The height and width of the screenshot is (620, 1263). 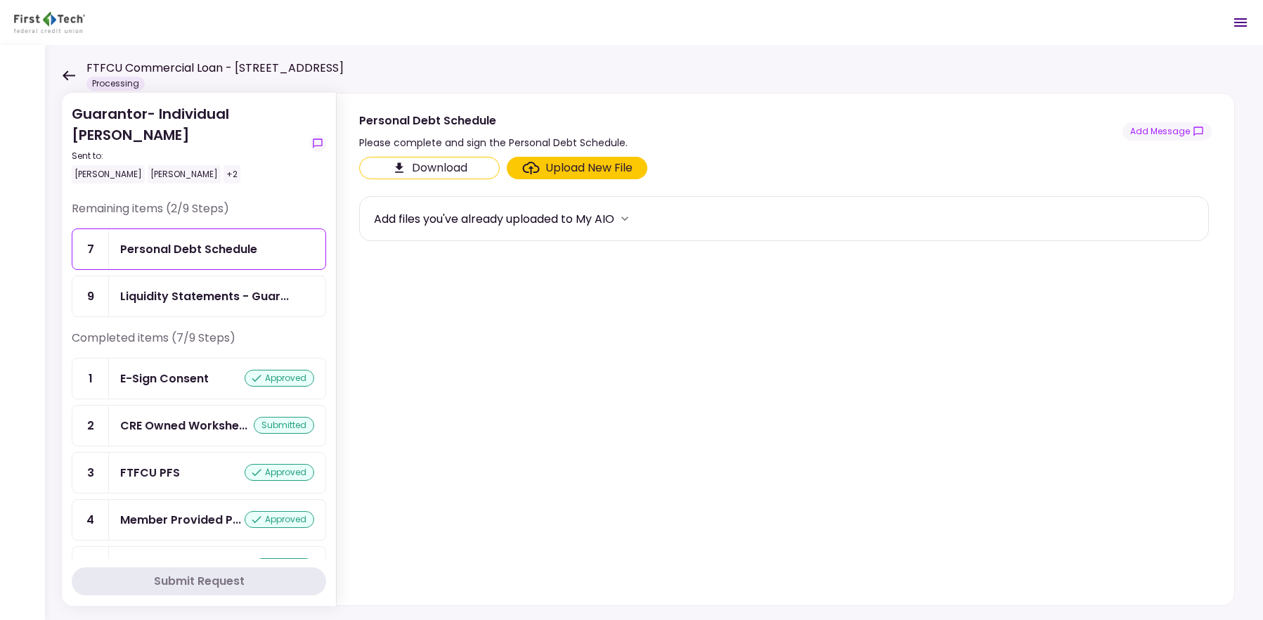 What do you see at coordinates (1240, 22) in the screenshot?
I see `button: Open menu` at bounding box center [1240, 22].